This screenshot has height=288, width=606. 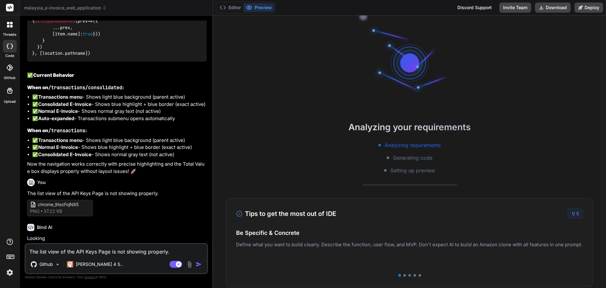 What do you see at coordinates (83, 21) in the screenshot?
I see `span: prev` at bounding box center [83, 21].